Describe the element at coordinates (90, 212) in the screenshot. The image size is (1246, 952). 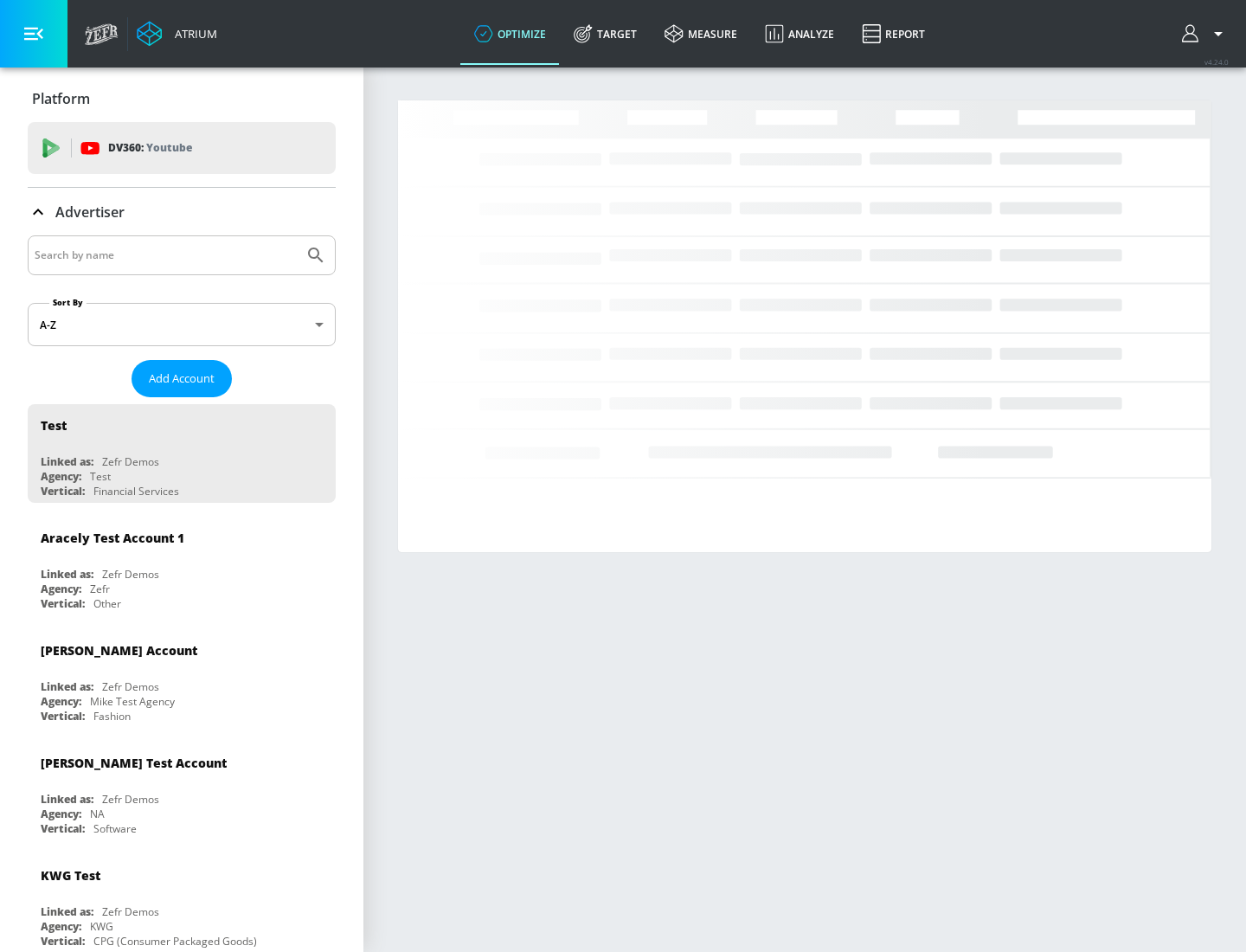
I see `p: Advertiser` at that location.